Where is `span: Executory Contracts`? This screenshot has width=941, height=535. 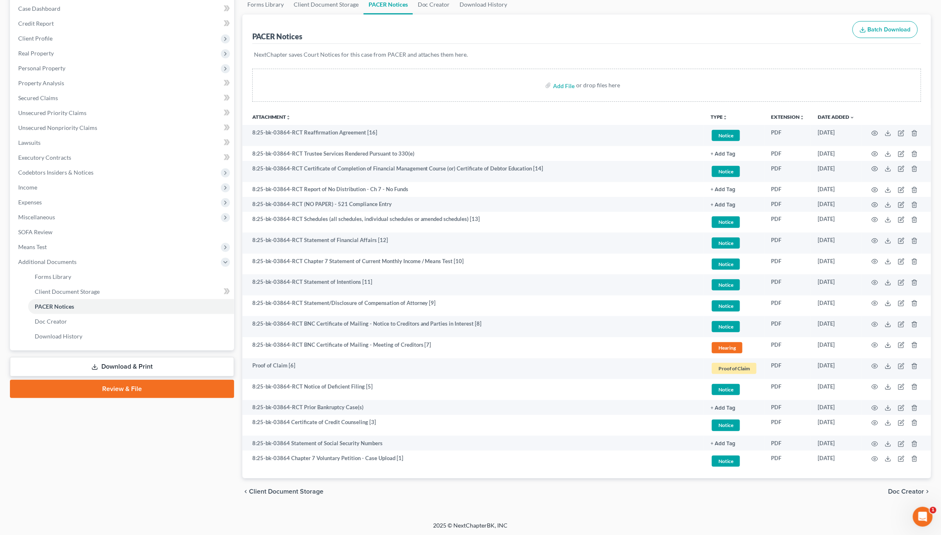 span: Executory Contracts is located at coordinates (45, 157).